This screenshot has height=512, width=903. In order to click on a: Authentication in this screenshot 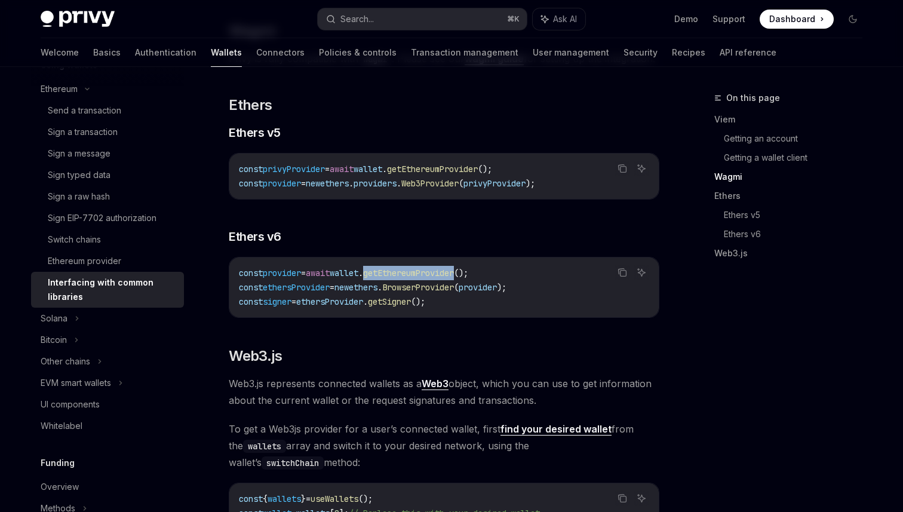, I will do `click(166, 53)`.